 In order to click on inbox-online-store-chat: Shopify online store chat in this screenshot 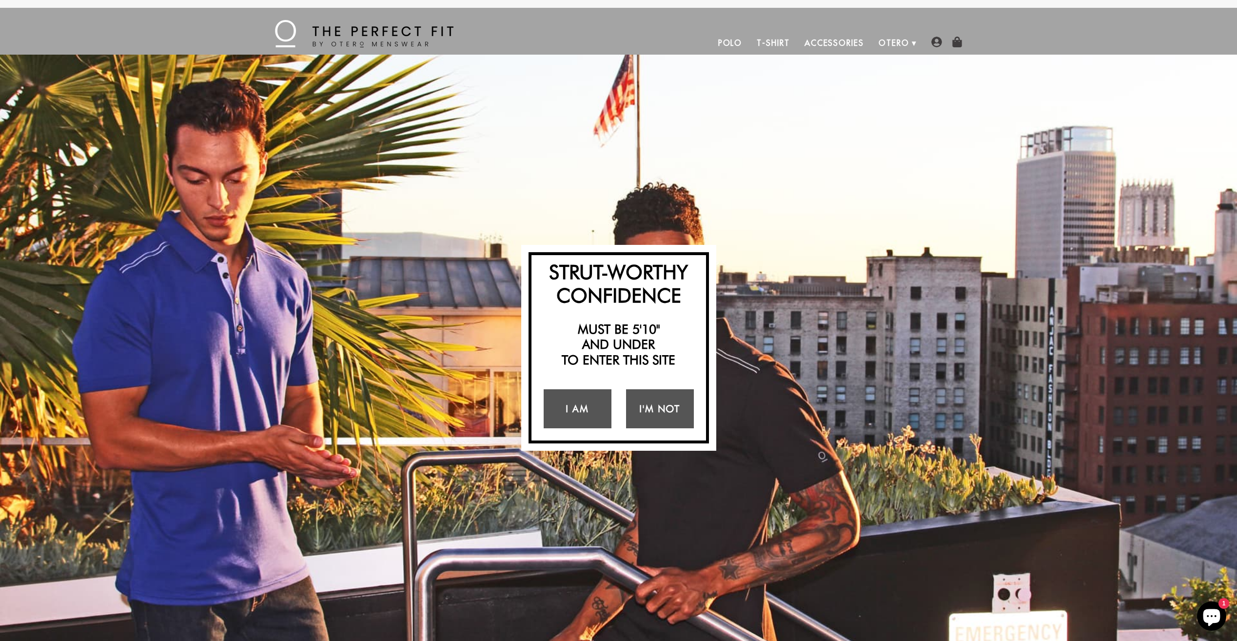, I will do `click(1212, 617)`.